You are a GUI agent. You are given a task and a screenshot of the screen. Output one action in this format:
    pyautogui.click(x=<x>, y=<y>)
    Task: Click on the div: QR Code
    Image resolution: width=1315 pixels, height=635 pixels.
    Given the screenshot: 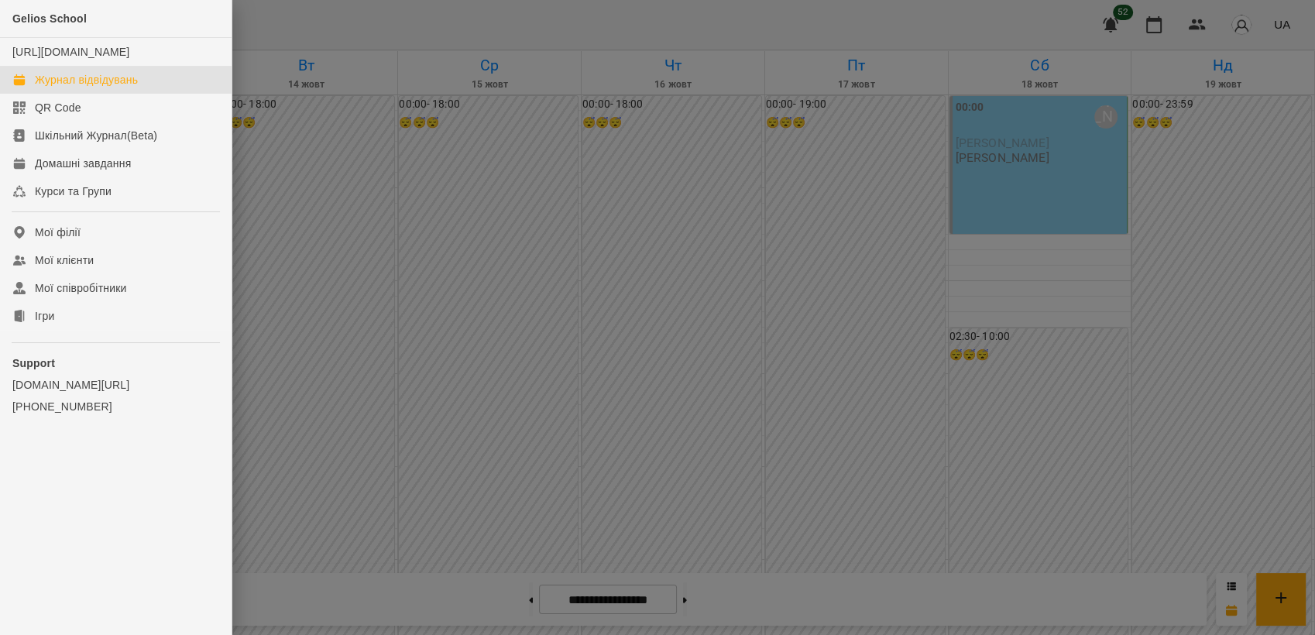 What is the action you would take?
    pyautogui.click(x=58, y=108)
    